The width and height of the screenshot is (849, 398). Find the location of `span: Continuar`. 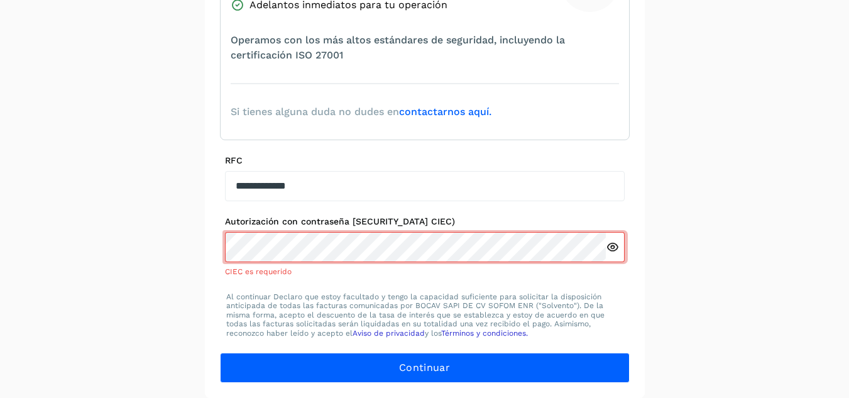

span: Continuar is located at coordinates (424, 368).